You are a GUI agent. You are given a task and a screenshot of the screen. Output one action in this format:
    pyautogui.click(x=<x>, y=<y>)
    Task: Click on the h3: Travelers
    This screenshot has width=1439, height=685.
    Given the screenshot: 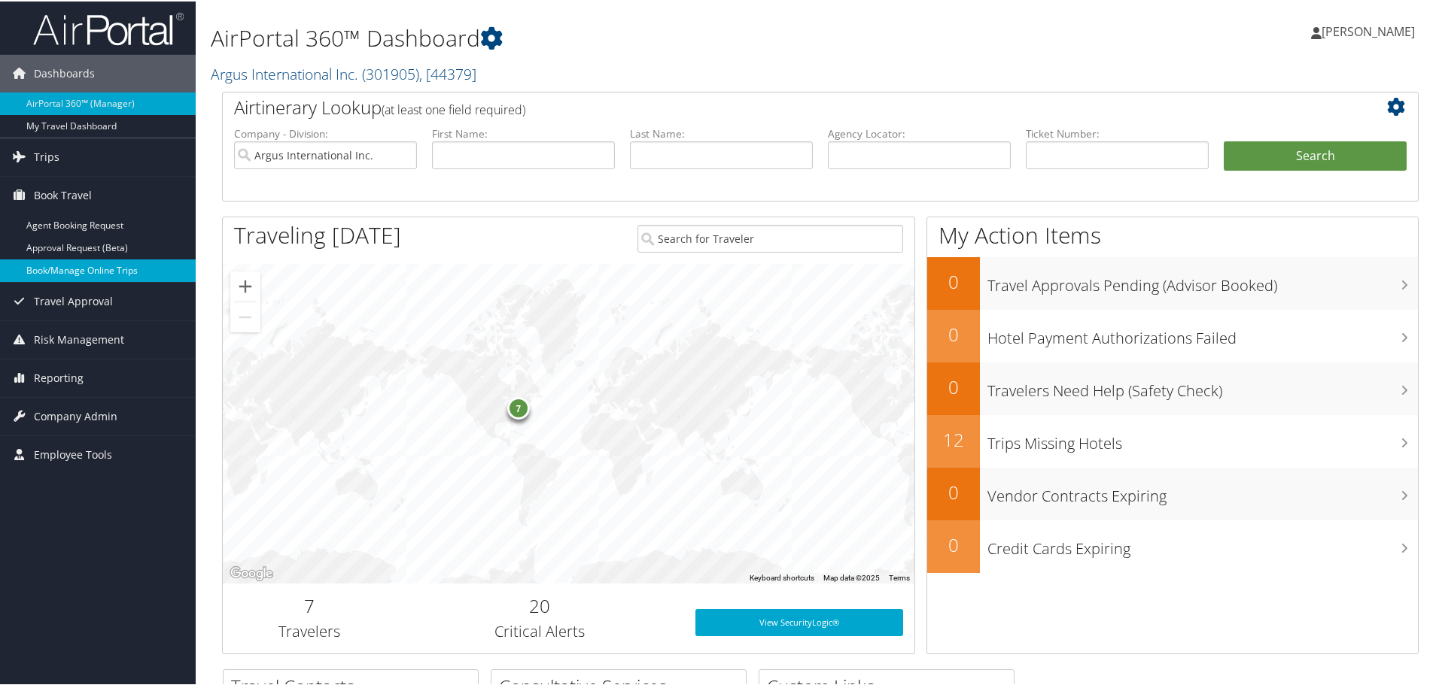 What is the action you would take?
    pyautogui.click(x=309, y=631)
    